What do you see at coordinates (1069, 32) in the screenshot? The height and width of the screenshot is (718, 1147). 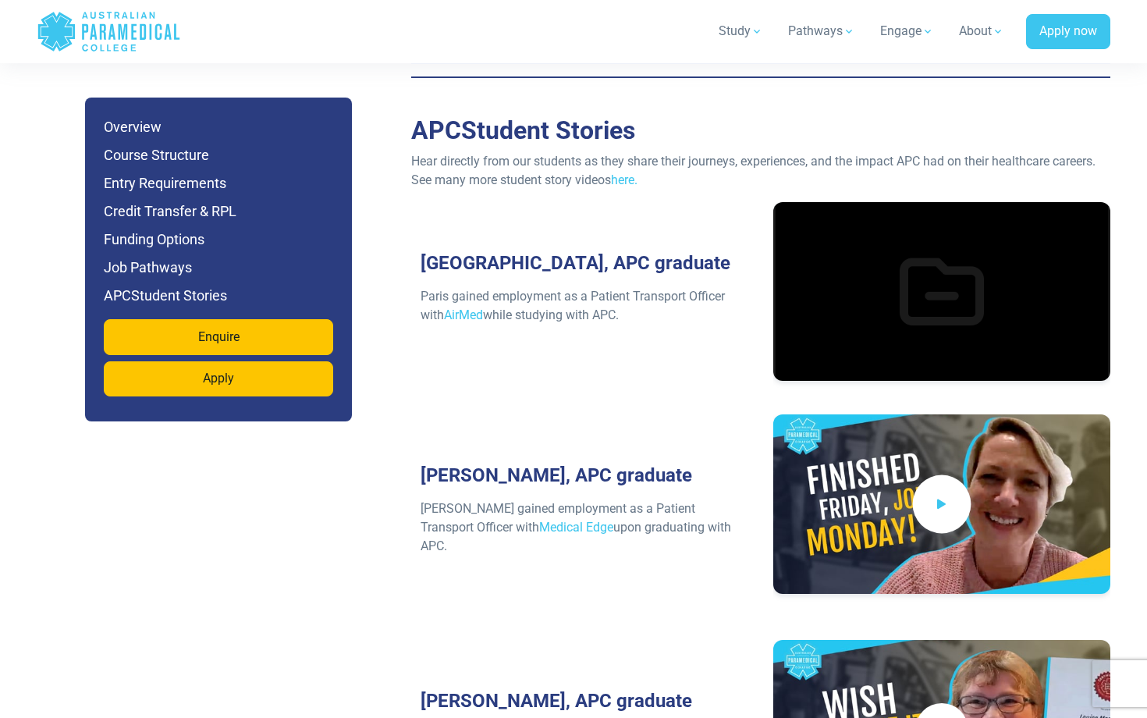 I see `a: Apply now` at bounding box center [1069, 32].